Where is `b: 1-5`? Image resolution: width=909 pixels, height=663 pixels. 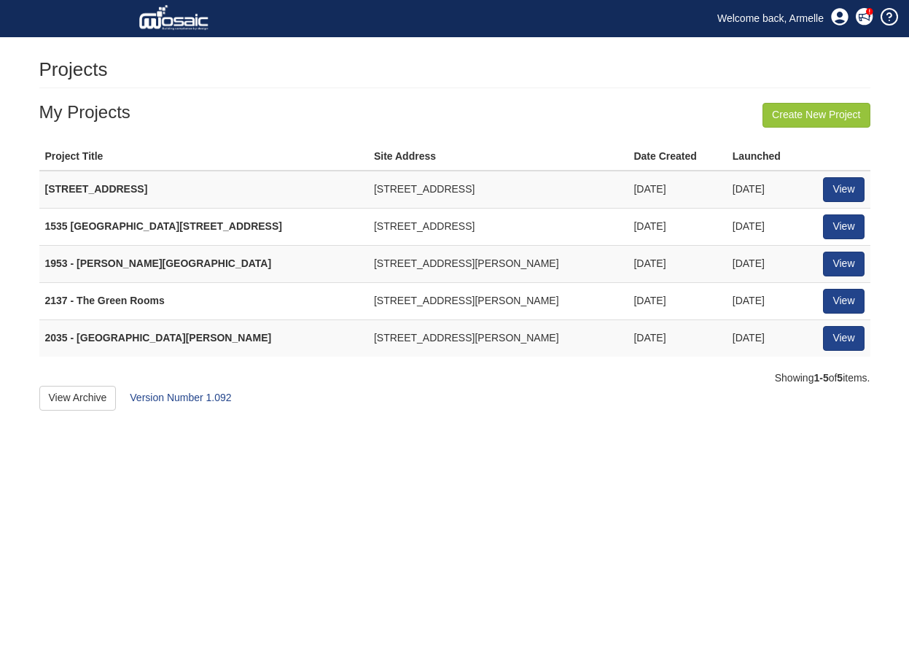
b: 1-5 is located at coordinates (821, 378).